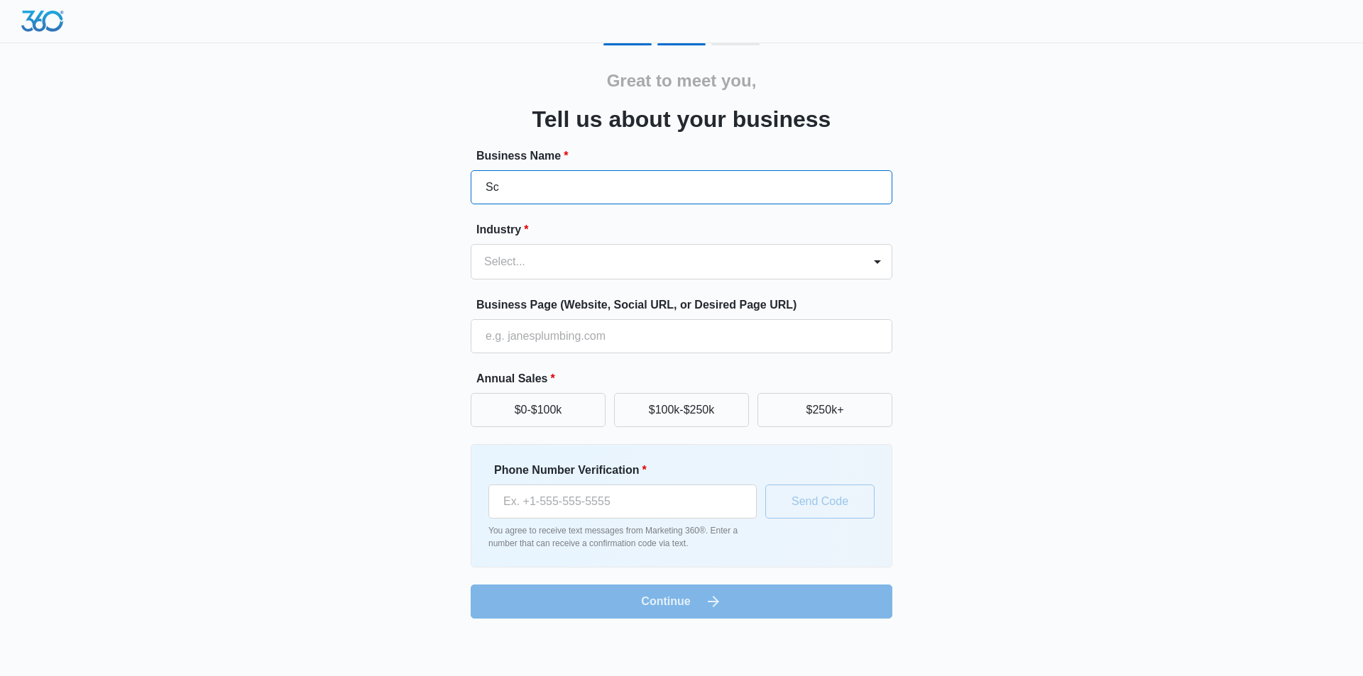  What do you see at coordinates (687, 230) in the screenshot?
I see `label: Industry` at bounding box center [687, 230].